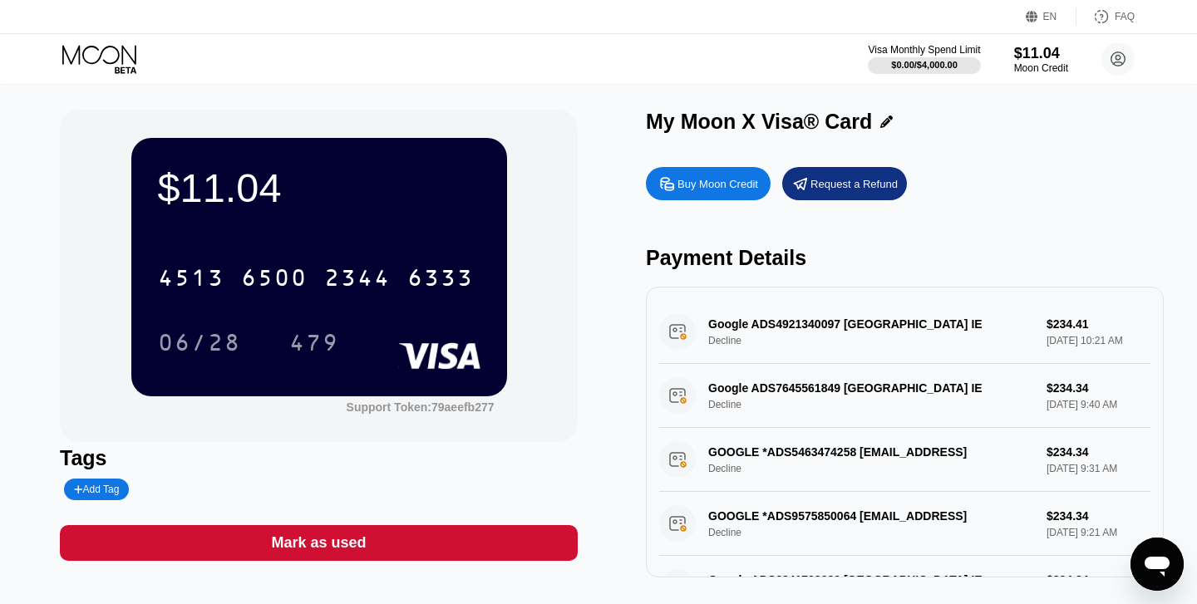  Describe the element at coordinates (318, 458) in the screenshot. I see `div: Tags` at that location.